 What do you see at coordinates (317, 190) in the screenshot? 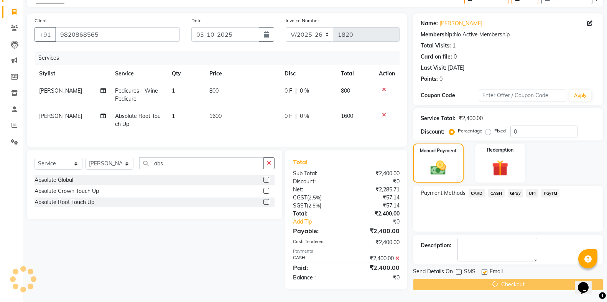
I see `div: Net:` at bounding box center [317, 190].